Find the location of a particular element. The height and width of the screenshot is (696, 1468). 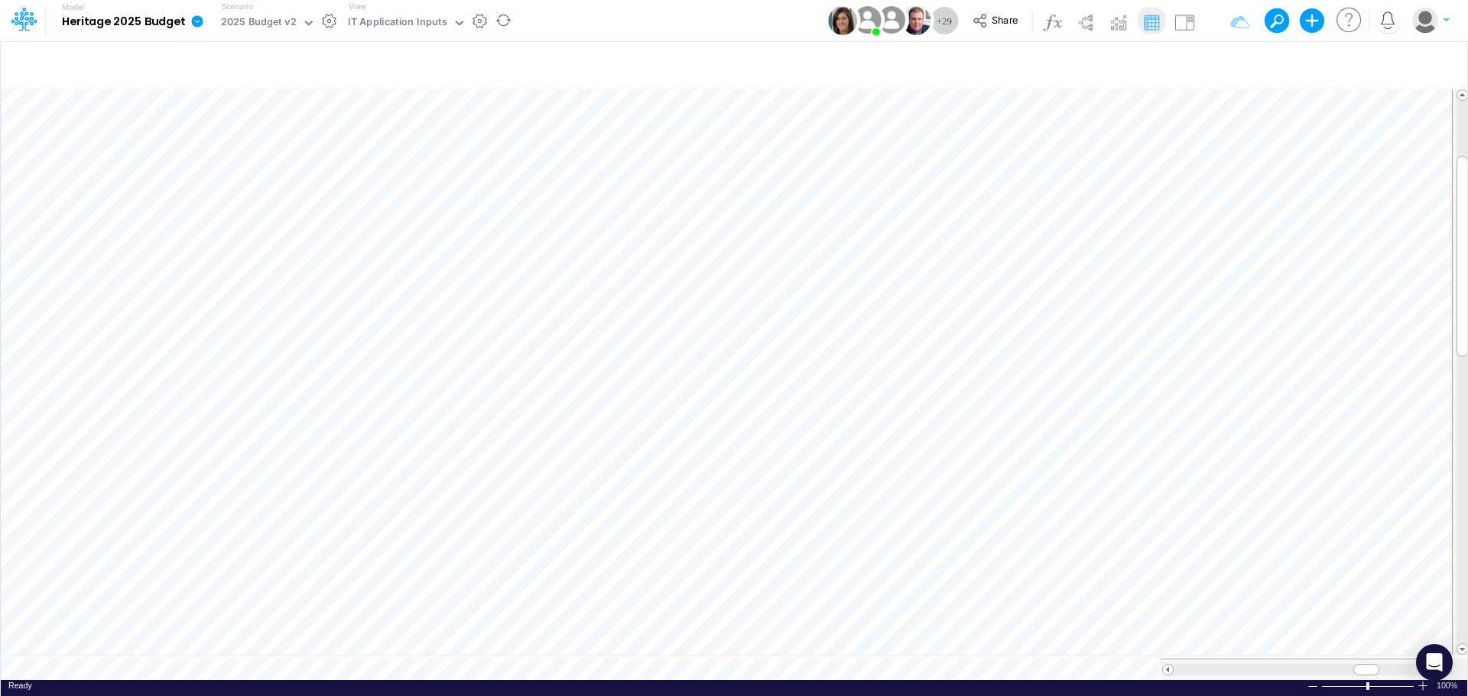

span: Share is located at coordinates (1004, 19).